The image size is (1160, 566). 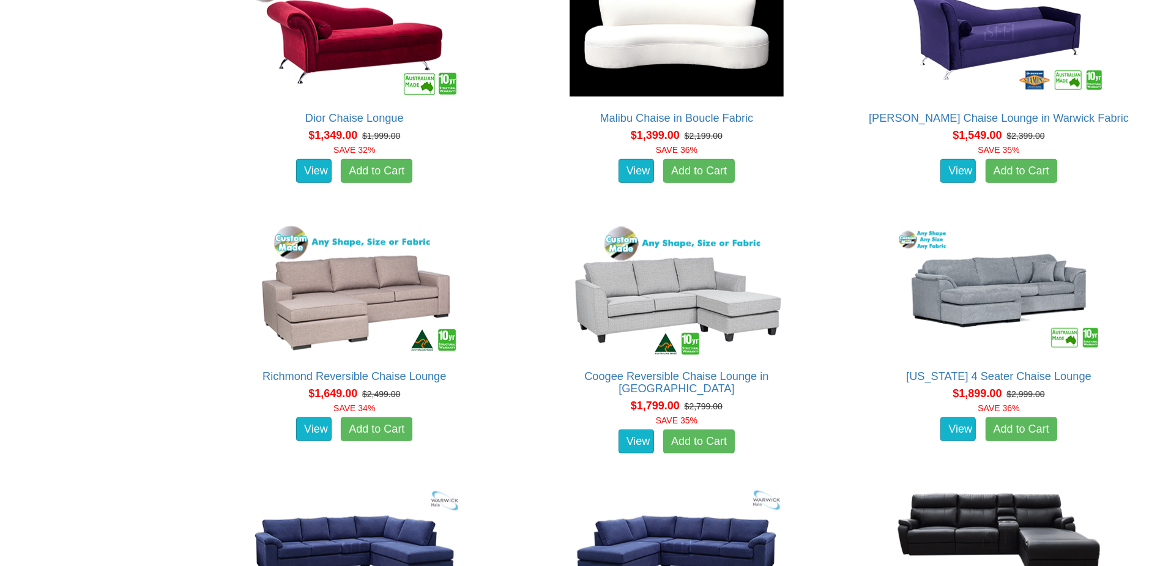 I want to click on del: $2,399.00, so click(x=1026, y=136).